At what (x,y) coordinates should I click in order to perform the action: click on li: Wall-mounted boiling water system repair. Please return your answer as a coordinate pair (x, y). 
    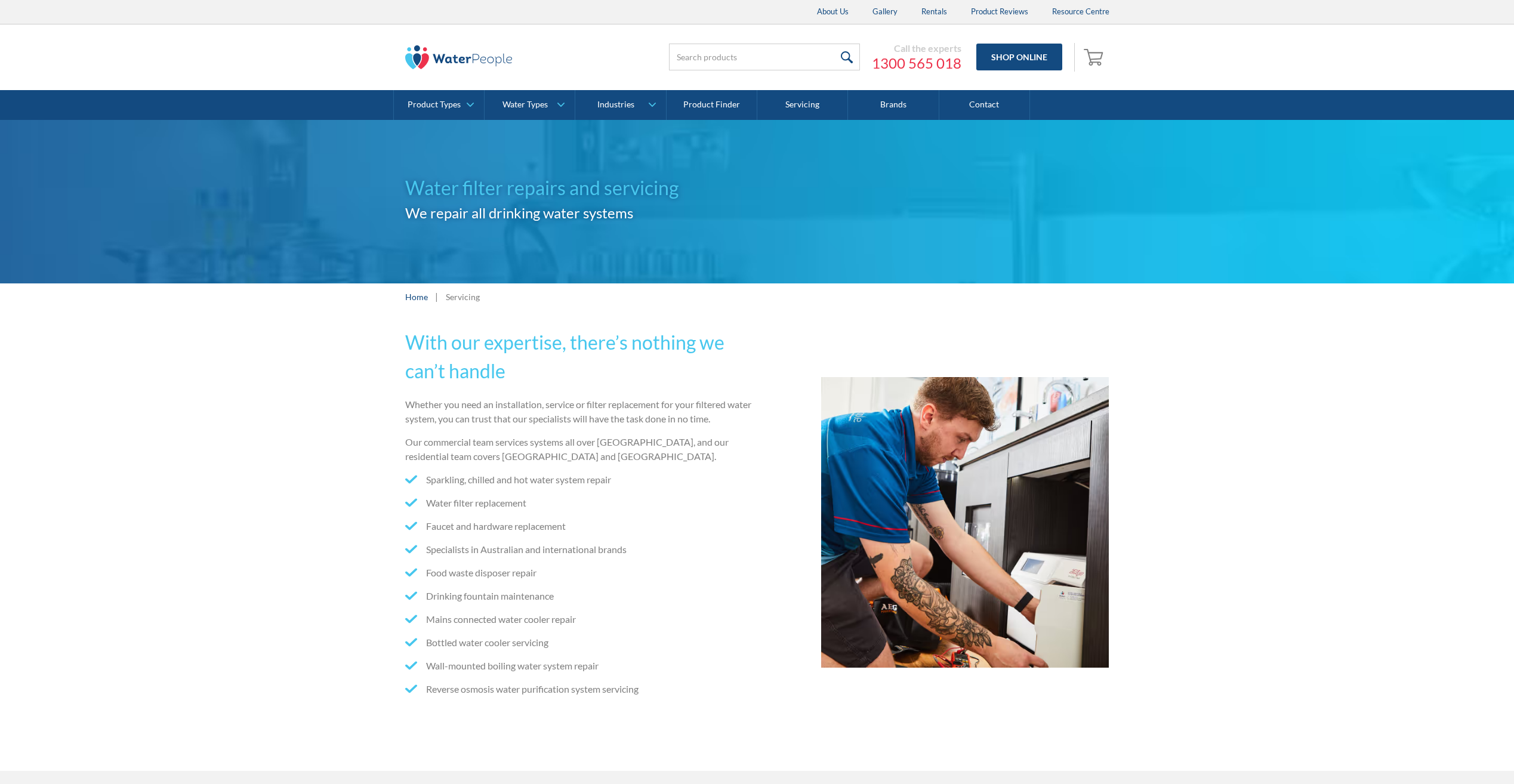
    Looking at the image, I should click on (579, 665).